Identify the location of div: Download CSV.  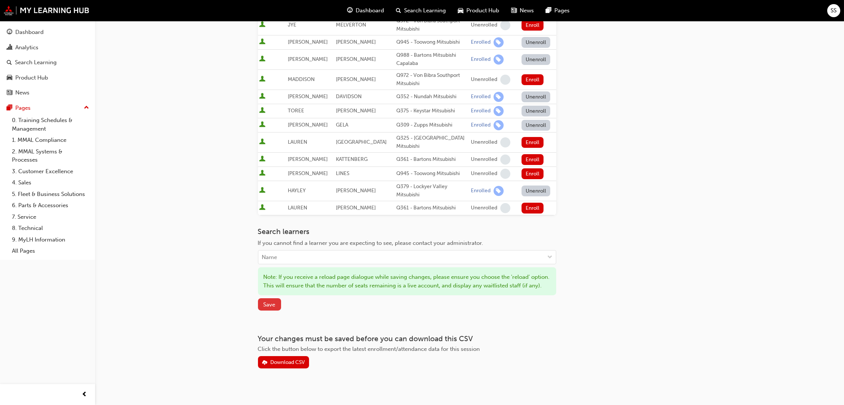
(287, 362).